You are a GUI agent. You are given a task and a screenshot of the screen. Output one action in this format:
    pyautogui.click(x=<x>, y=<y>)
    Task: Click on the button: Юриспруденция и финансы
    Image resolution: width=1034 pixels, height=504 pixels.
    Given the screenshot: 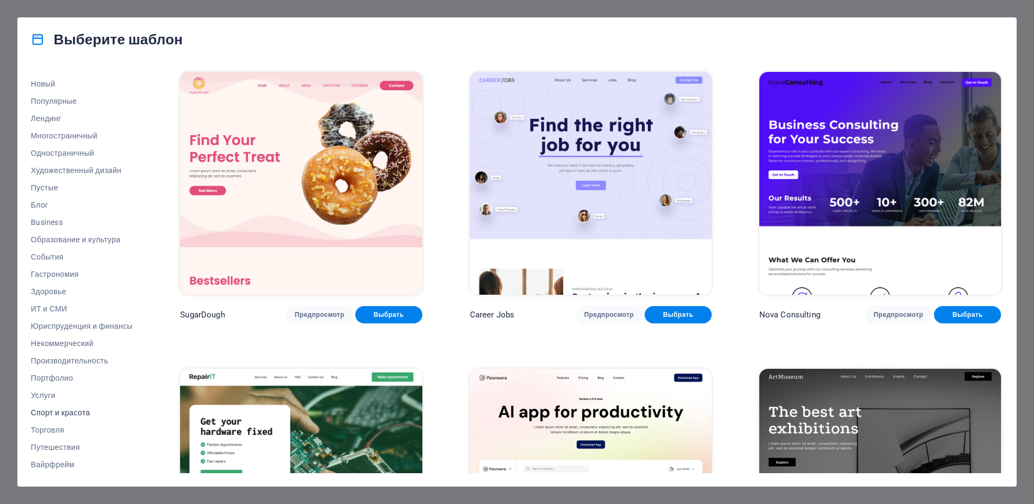 What is the action you would take?
    pyautogui.click(x=82, y=326)
    